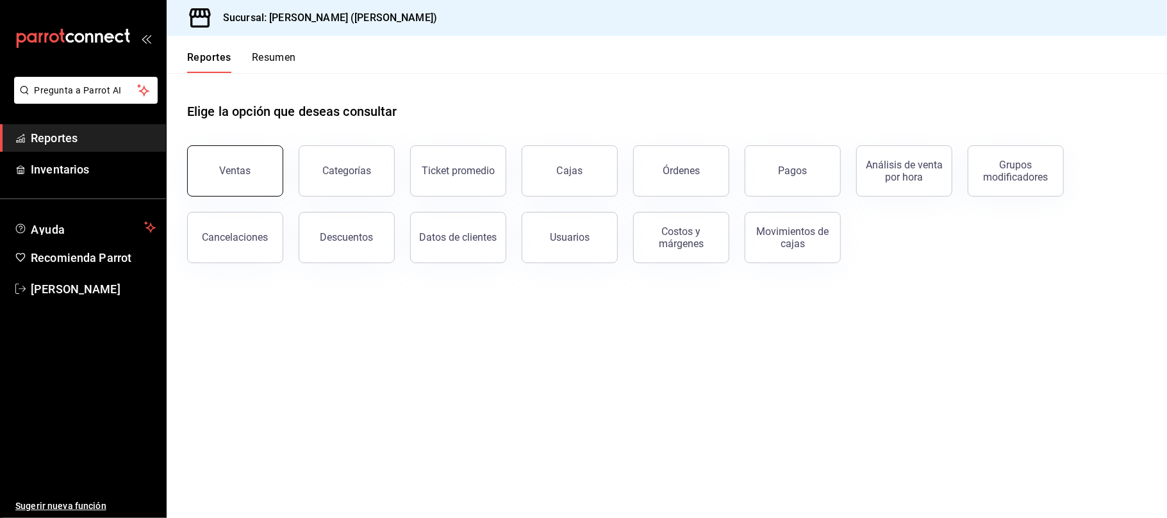 This screenshot has width=1167, height=518. What do you see at coordinates (93, 258) in the screenshot?
I see `span: Recomienda Parrot` at bounding box center [93, 258].